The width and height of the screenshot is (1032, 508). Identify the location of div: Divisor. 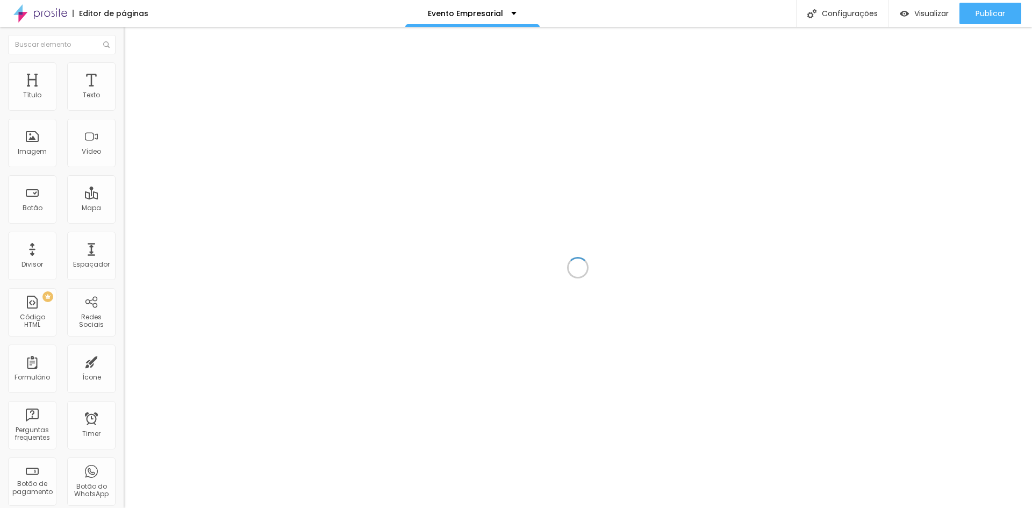
(32, 265).